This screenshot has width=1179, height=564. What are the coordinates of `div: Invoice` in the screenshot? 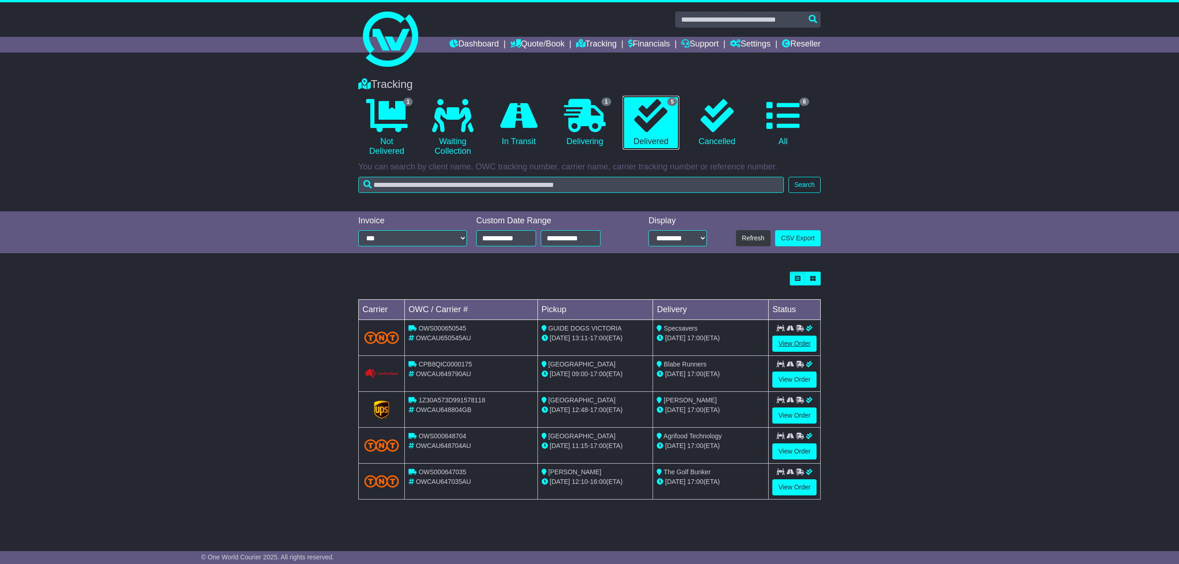 It's located at (413, 221).